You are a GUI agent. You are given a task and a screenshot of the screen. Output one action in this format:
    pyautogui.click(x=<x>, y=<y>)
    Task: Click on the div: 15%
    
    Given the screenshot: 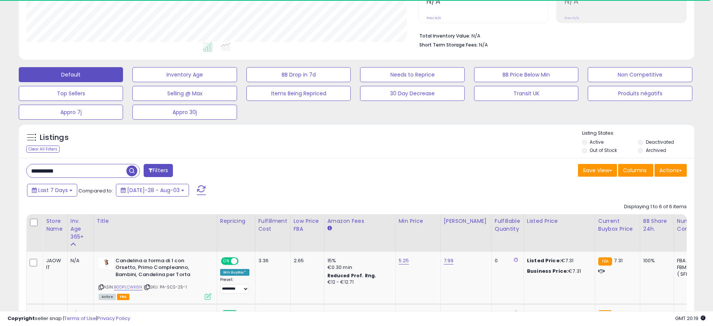 What is the action you would take?
    pyautogui.click(x=358, y=261)
    